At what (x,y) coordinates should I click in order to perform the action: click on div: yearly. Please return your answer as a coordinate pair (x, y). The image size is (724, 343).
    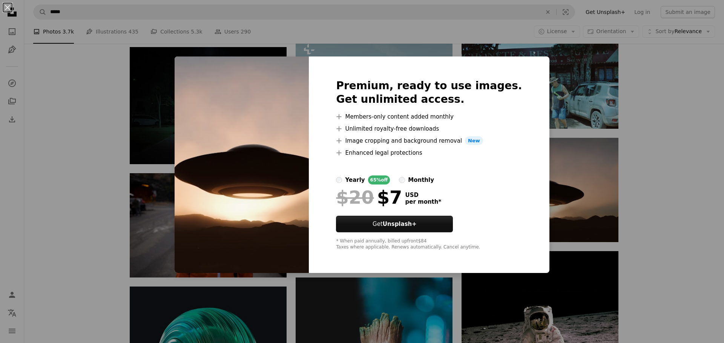
    Looking at the image, I should click on (355, 180).